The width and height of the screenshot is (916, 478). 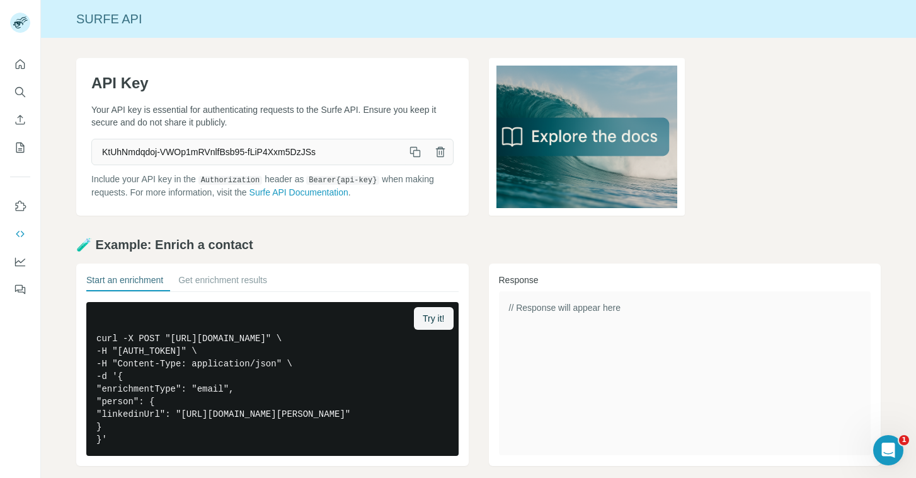 I want to click on button: Feedback, so click(x=20, y=289).